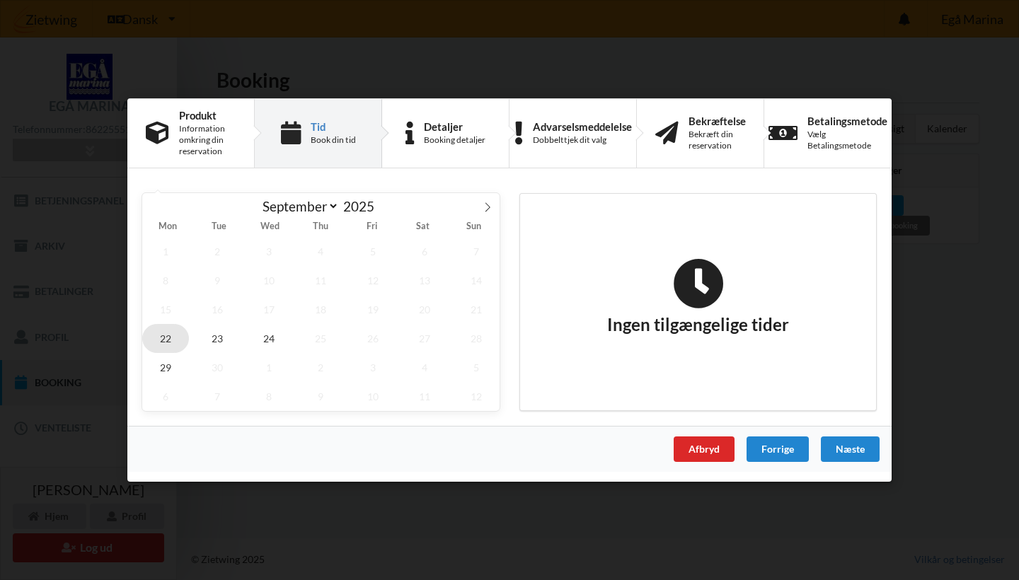 This screenshot has height=580, width=1019. What do you see at coordinates (217, 309) in the screenshot?
I see `span: September 16, 2025` at bounding box center [217, 309].